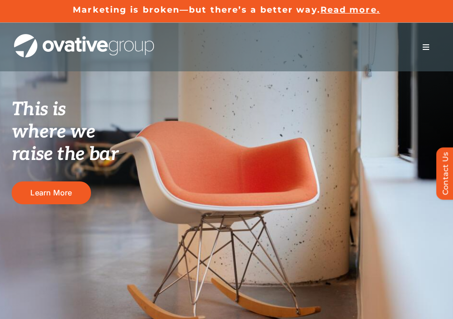  What do you see at coordinates (351, 10) in the screenshot?
I see `a: Read more.` at bounding box center [351, 10].